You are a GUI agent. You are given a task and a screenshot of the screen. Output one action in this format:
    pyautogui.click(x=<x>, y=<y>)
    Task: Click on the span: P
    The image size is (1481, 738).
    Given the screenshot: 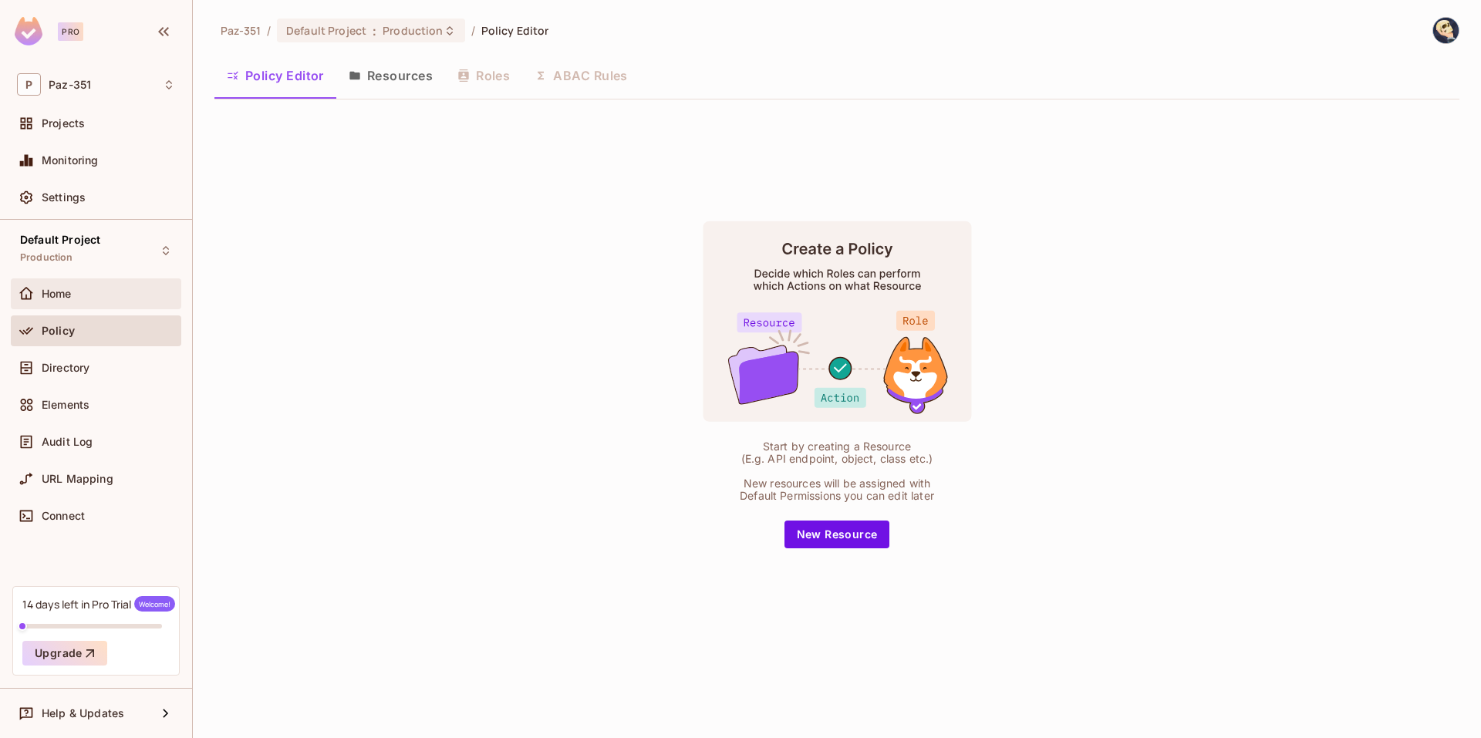 What is the action you would take?
    pyautogui.click(x=29, y=84)
    